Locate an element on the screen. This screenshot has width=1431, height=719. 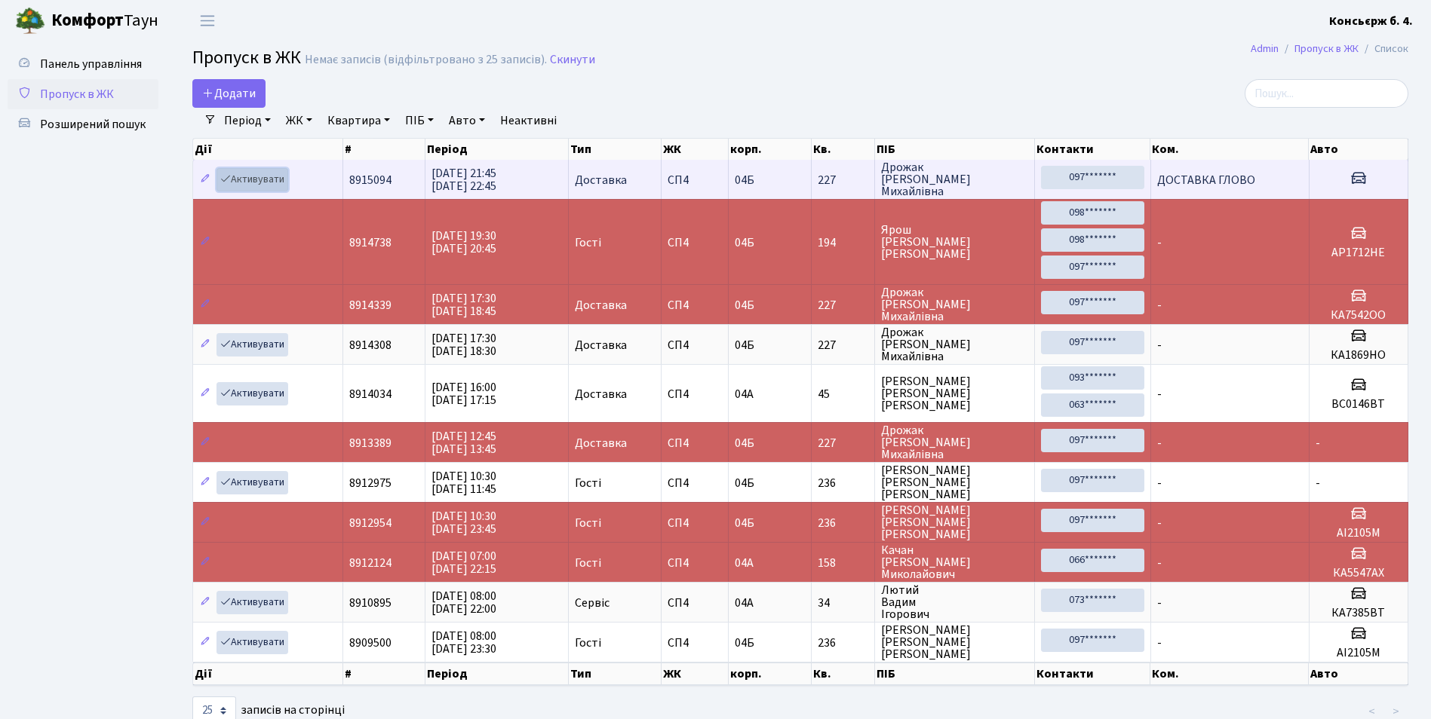
span: Пропуск в ЖК is located at coordinates (77, 94).